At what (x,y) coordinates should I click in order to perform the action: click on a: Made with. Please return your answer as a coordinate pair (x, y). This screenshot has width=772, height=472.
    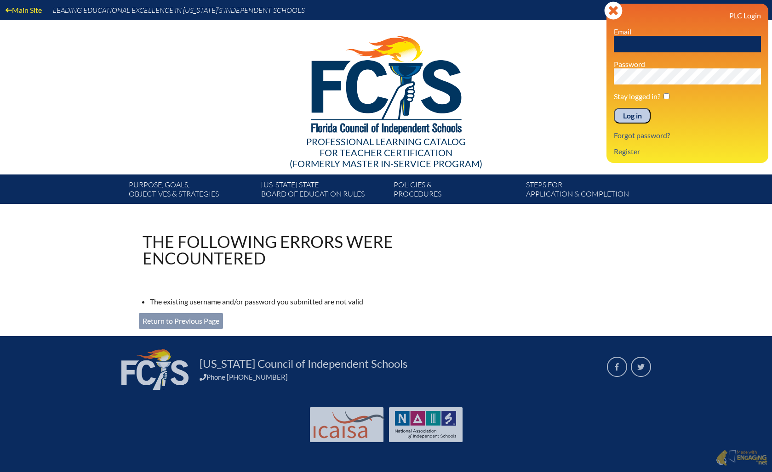
    Looking at the image, I should click on (741, 459).